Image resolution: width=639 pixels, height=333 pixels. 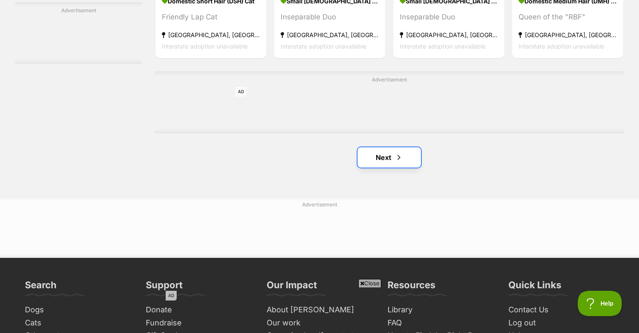 I want to click on a: Fundraise, so click(x=199, y=323).